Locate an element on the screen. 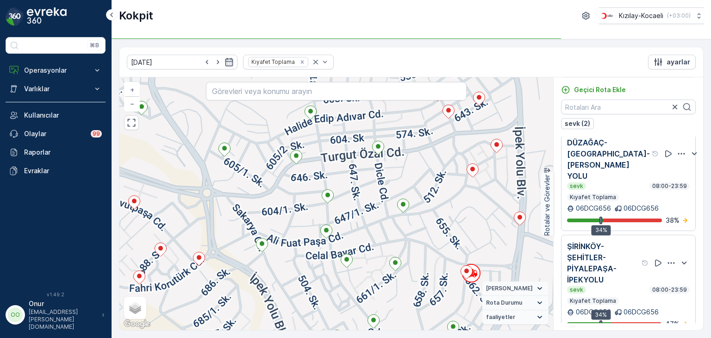  button: sevk (2) is located at coordinates (577, 124).